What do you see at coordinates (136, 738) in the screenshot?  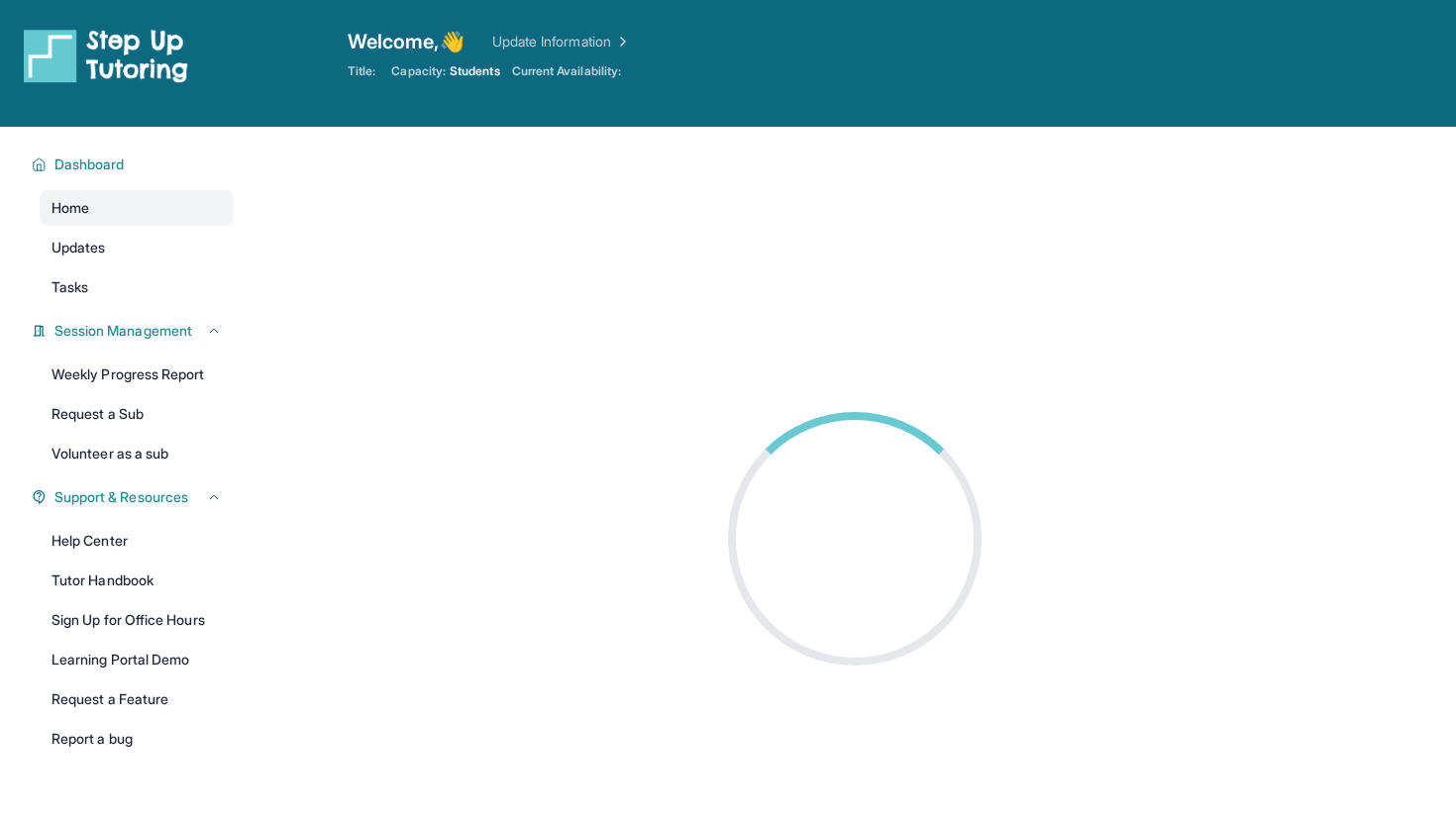 I see `a: Report a bug` at bounding box center [136, 738].